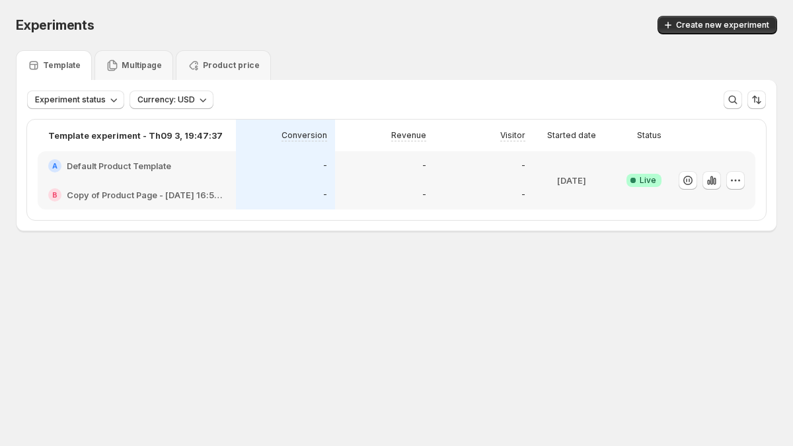 This screenshot has height=446, width=793. Describe the element at coordinates (141, 65) in the screenshot. I see `p: Multipage` at that location.